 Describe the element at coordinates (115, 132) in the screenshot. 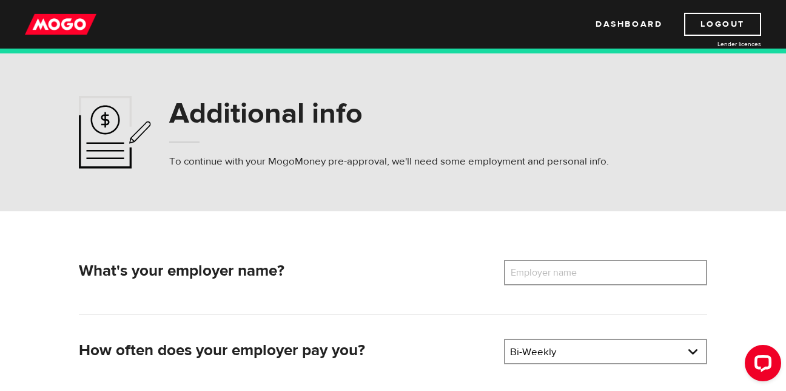

I see `img: application-ef4f7aff46a5c1a1d42a38d909f5b40b.svg` at that location.